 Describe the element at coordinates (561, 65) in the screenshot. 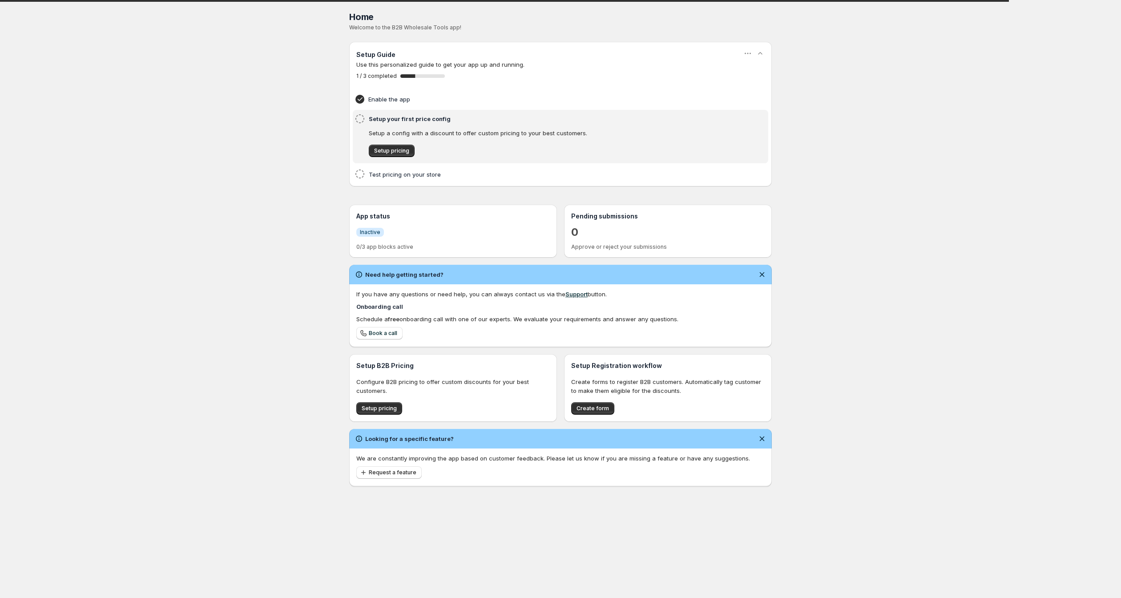

I see `p: Use this personalized guide to get your app up and running.` at that location.